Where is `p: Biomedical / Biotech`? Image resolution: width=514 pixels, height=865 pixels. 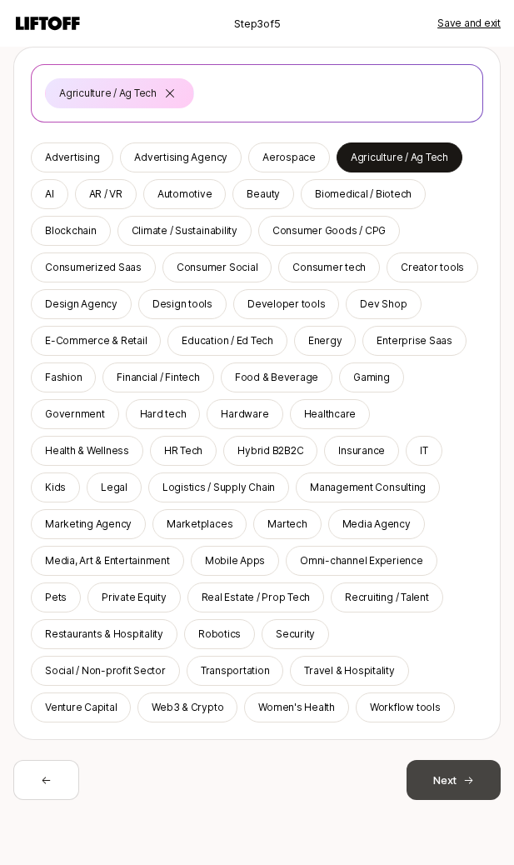
p: Biomedical / Biotech is located at coordinates (363, 194).